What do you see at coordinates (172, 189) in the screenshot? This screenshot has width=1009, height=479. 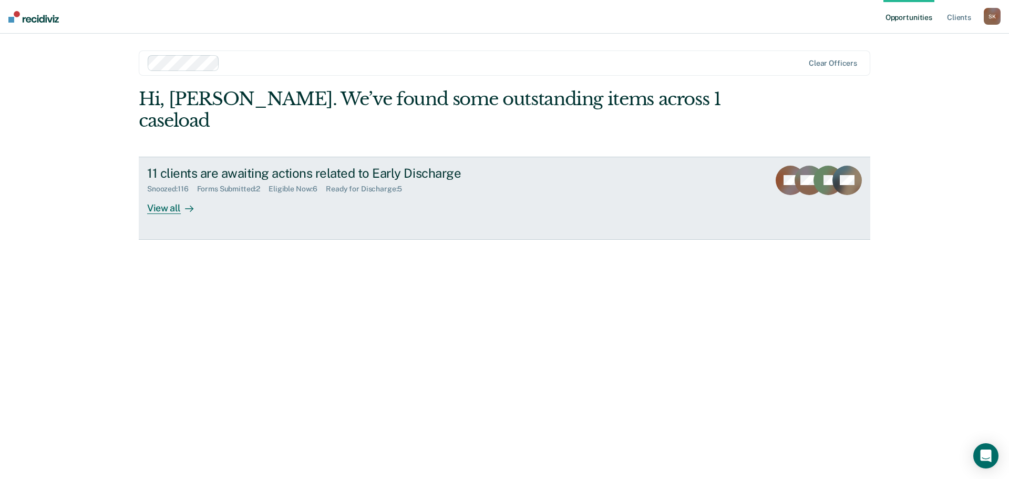 I see `div: Snoozed : 116` at bounding box center [172, 189].